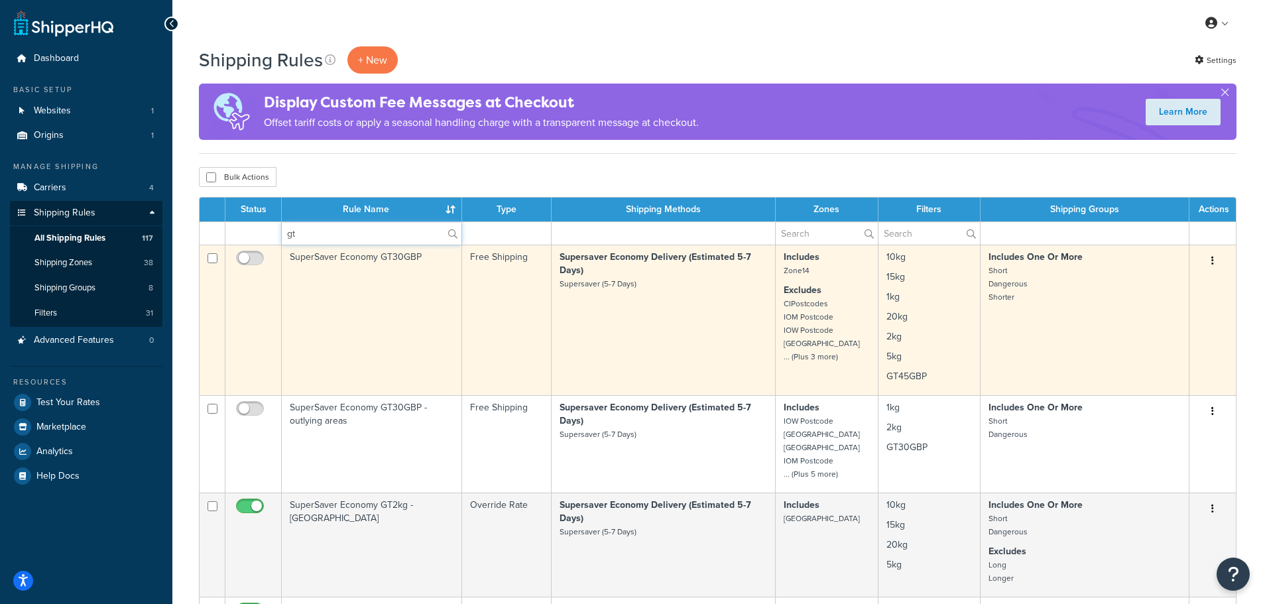 This screenshot has height=604, width=1263. What do you see at coordinates (50, 188) in the screenshot?
I see `span: Carriers` at bounding box center [50, 188].